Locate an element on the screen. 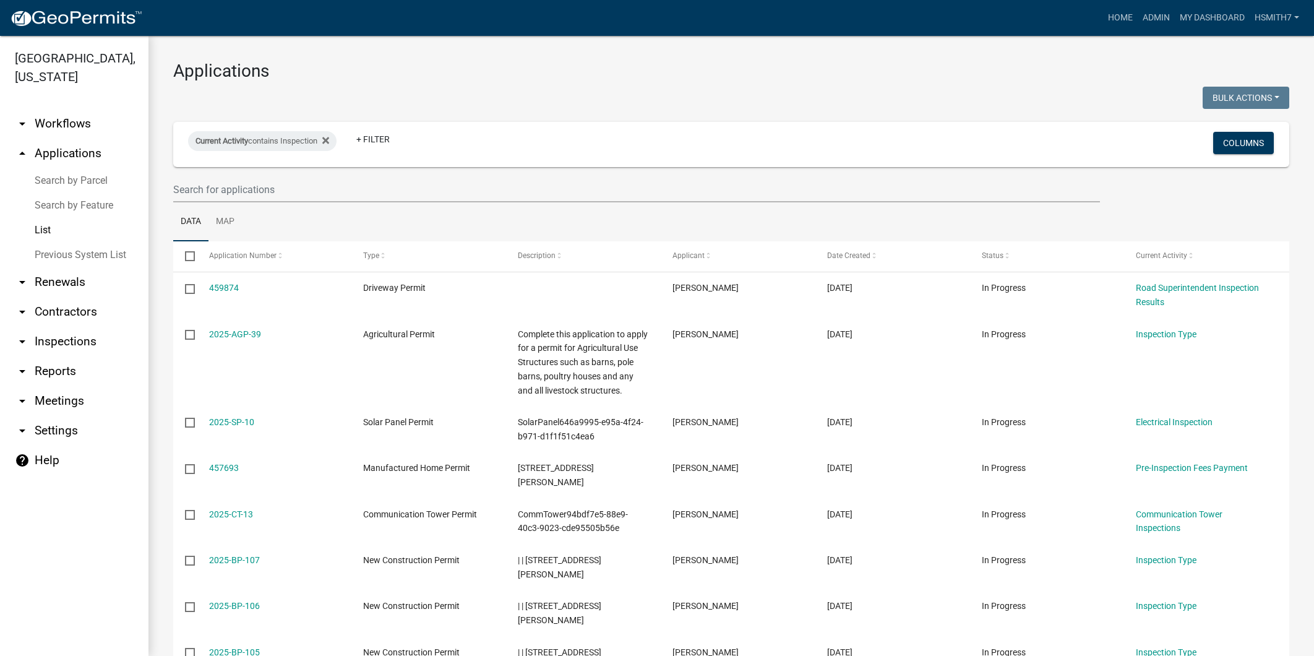 This screenshot has width=1314, height=656. a: Electrical Inspection is located at coordinates (1175, 422).